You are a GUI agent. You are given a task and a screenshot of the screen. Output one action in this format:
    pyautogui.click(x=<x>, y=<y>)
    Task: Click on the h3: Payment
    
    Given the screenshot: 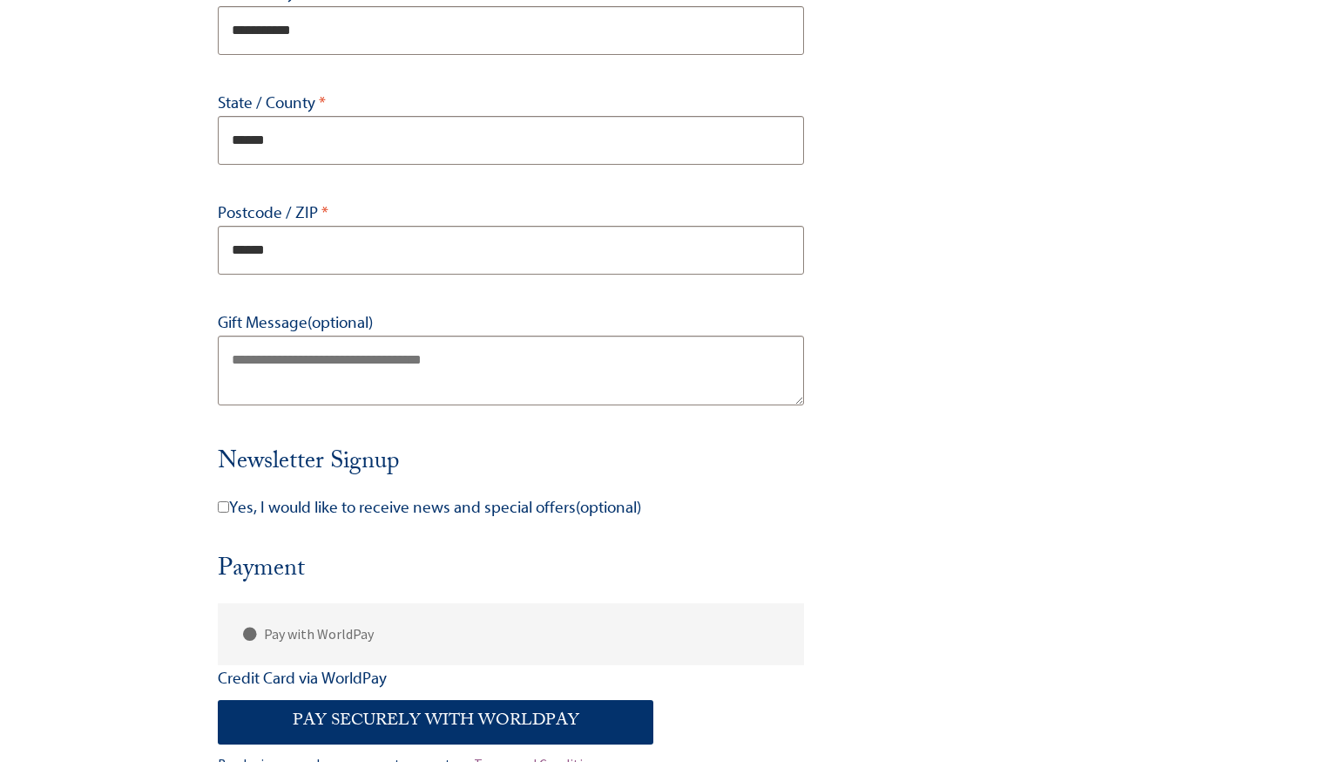 What is the action you would take?
    pyautogui.click(x=511, y=578)
    